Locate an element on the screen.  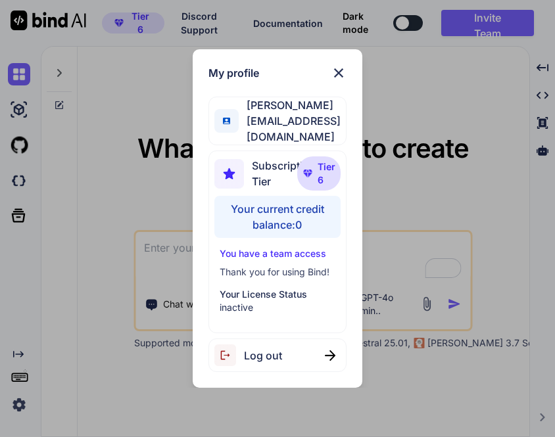
p: You have a team access is located at coordinates (277, 254).